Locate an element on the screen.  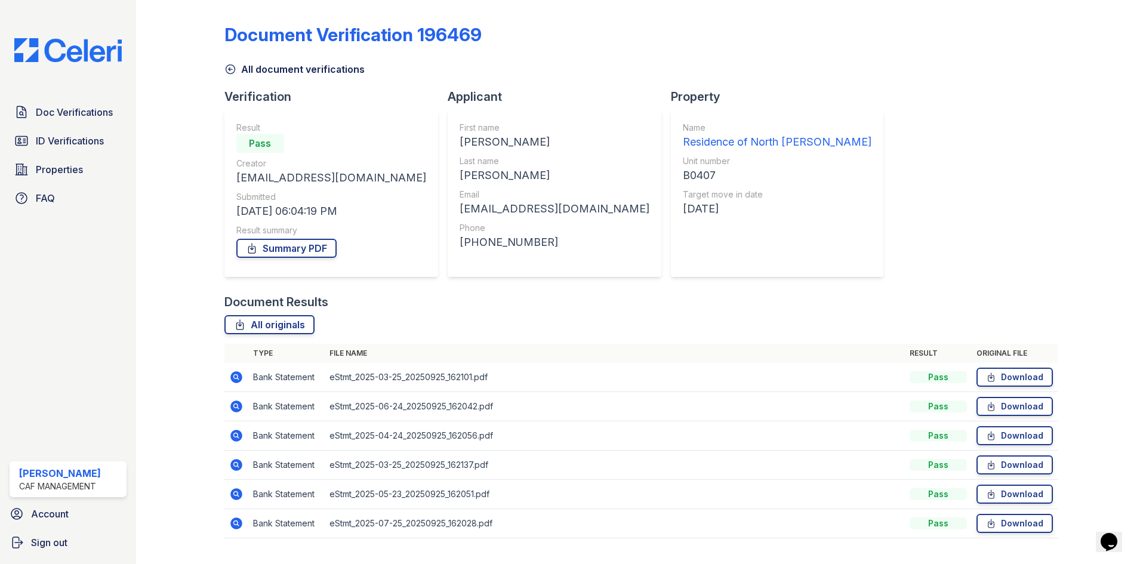
div: Result summary is located at coordinates (331, 230).